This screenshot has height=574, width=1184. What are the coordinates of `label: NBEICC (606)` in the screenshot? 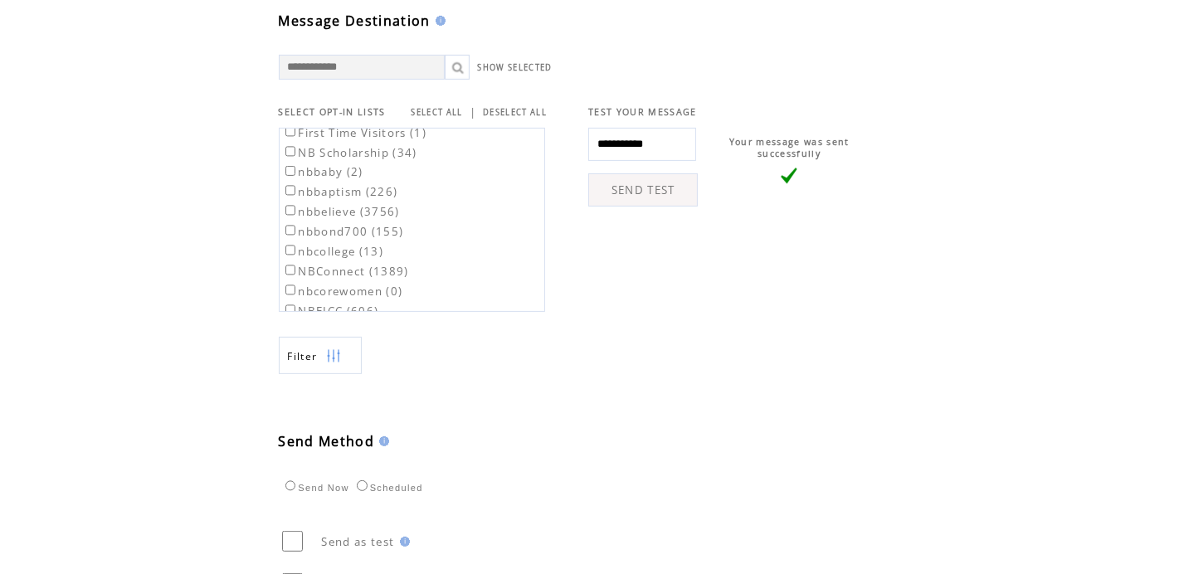 It's located at (330, 311).